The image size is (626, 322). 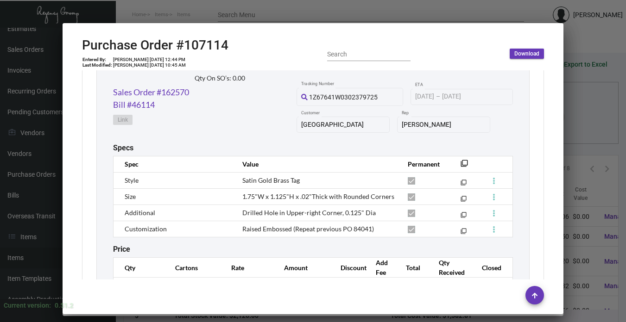 I want to click on span: Drilled Hole in Upper-right Corner, 0.125" Dia, so click(x=309, y=213).